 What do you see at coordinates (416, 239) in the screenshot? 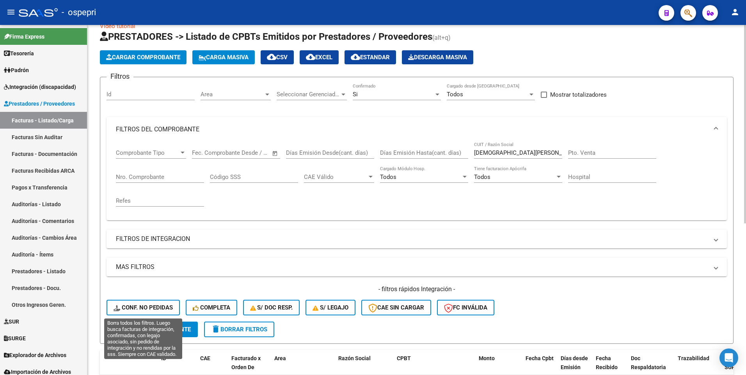
I see `mat-expansion-panel-header: FILTROS DE INTEGRACION` at bounding box center [416, 239].